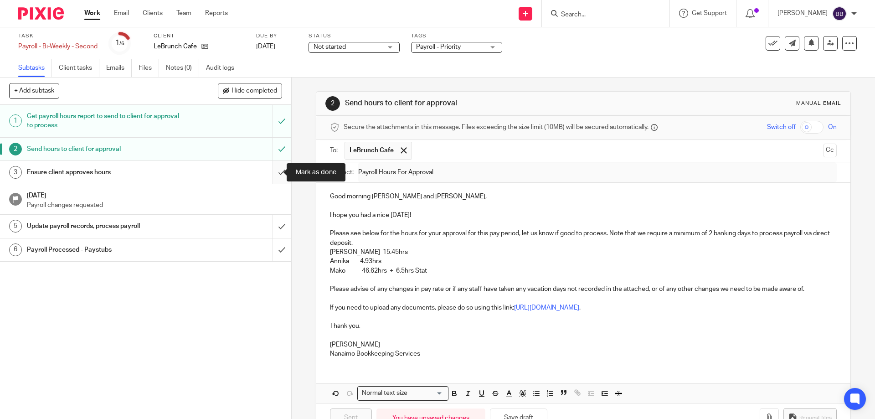 Image resolution: width=875 pixels, height=419 pixels. Describe the element at coordinates (601, 15) in the screenshot. I see `input: Search` at that location.